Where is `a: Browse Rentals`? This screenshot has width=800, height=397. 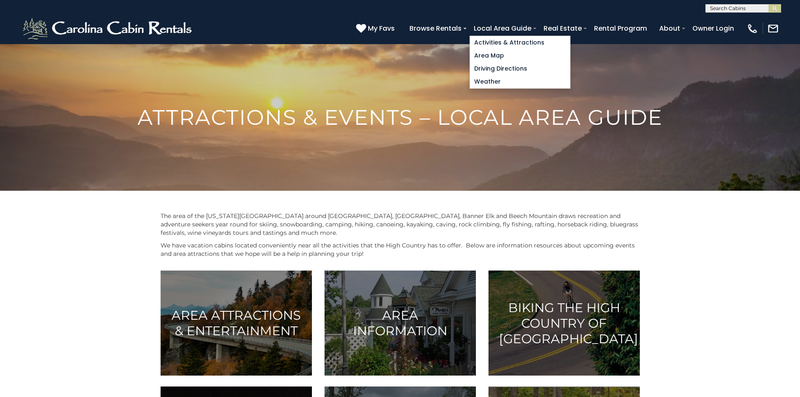
a: Browse Rentals is located at coordinates (436, 28).